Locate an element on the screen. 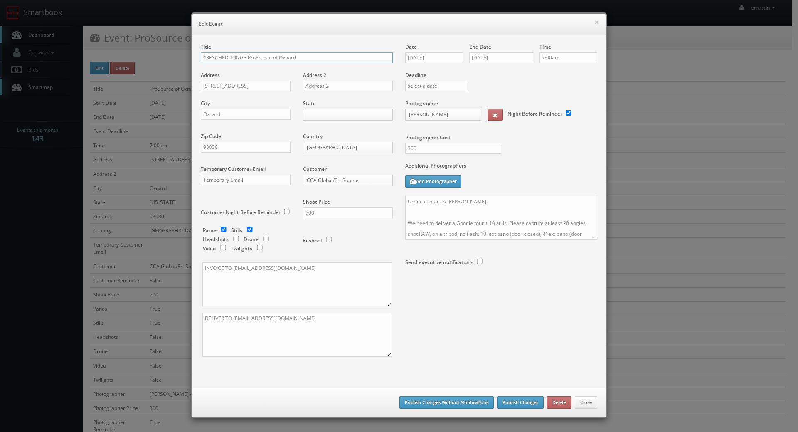 The width and height of the screenshot is (798, 432). label: Zip Code is located at coordinates (211, 136).